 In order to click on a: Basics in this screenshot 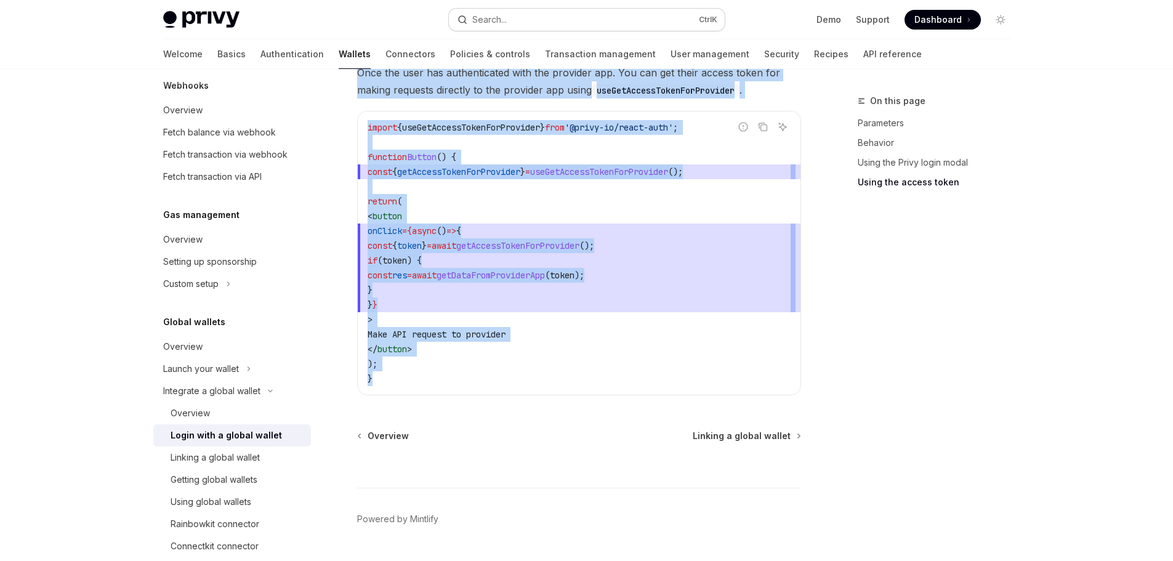, I will do `click(232, 54)`.